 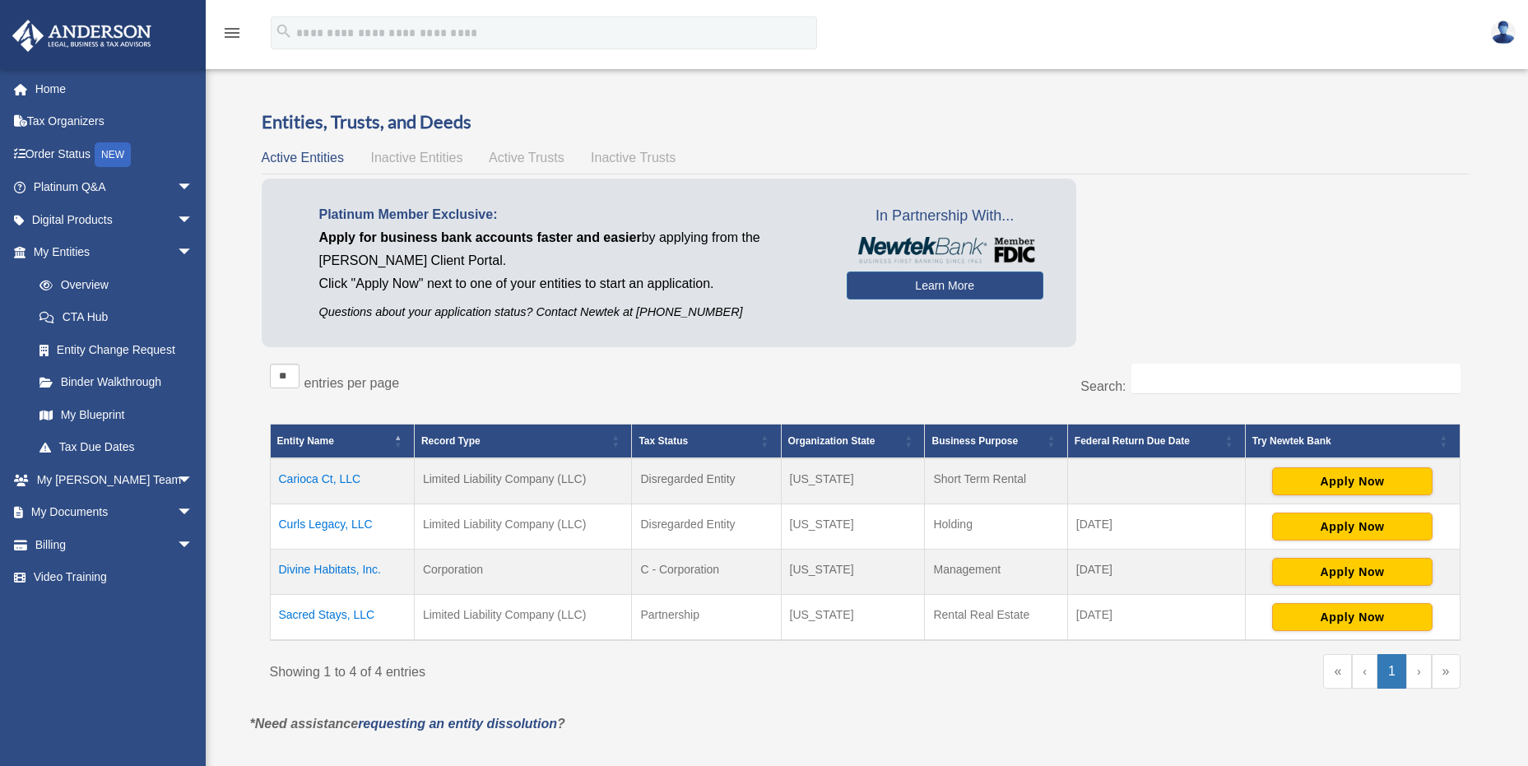 I want to click on span: Organization State, so click(x=832, y=441).